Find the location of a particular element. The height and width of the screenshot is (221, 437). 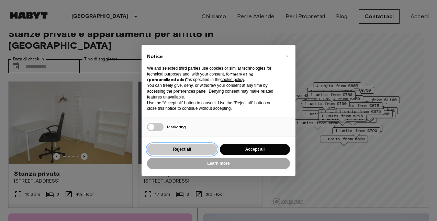

strong: “marketing (personalized ads)” is located at coordinates (200, 77).